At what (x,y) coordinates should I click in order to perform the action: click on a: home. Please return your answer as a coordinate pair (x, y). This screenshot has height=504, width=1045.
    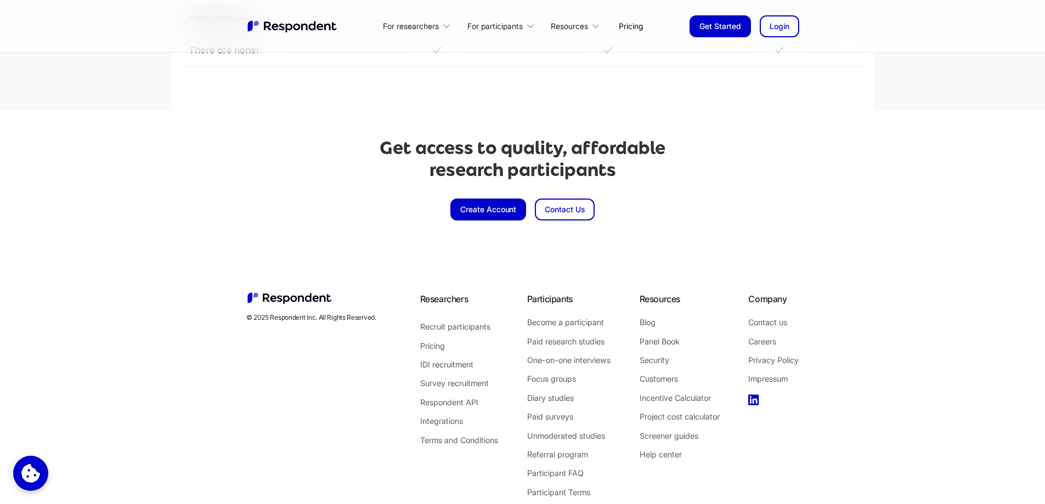
    Looking at the image, I should click on (293, 26).